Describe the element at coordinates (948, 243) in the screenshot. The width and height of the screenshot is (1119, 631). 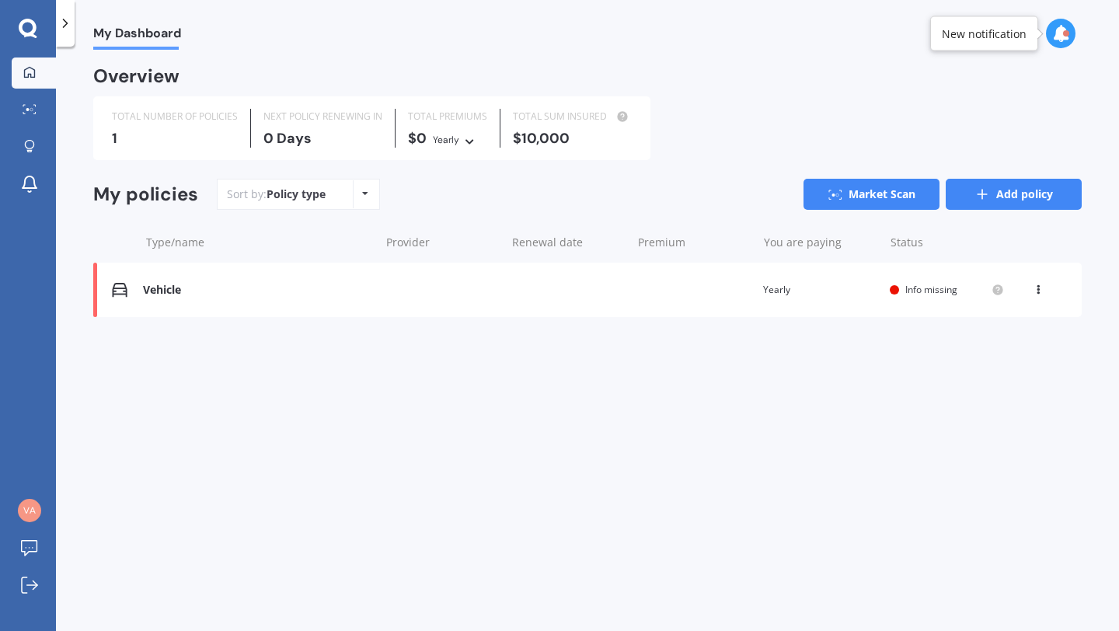
I see `div: Status` at that location.